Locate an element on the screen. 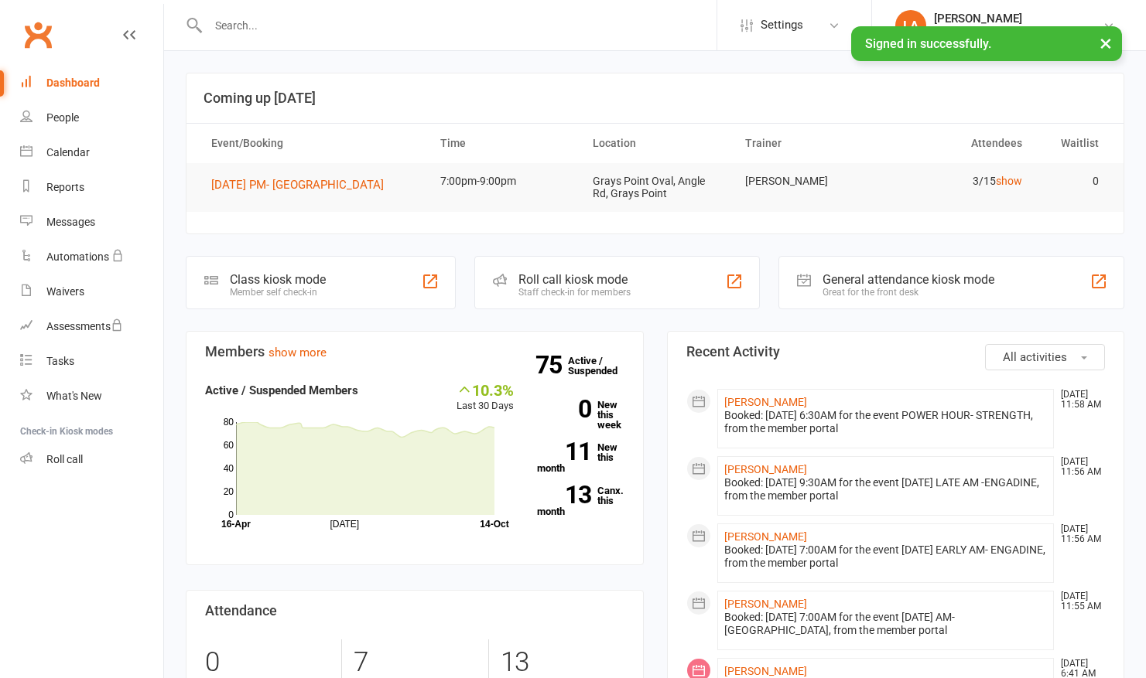 Image resolution: width=1146 pixels, height=678 pixels. div: Diamonds in the Rough Adventures is located at coordinates (1018, 32).